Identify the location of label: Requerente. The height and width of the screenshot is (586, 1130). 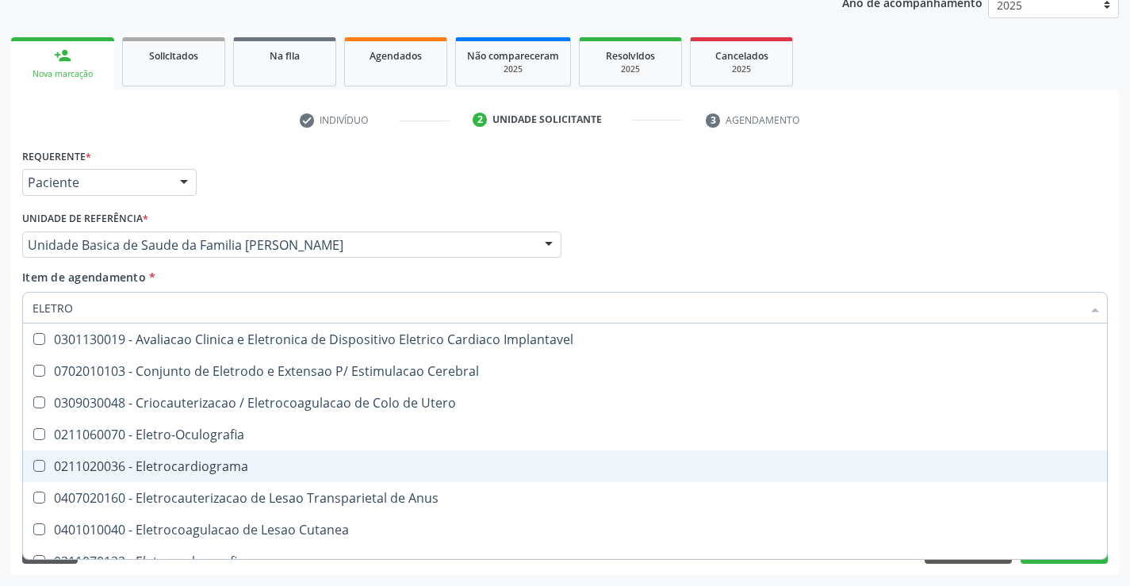
(56, 156).